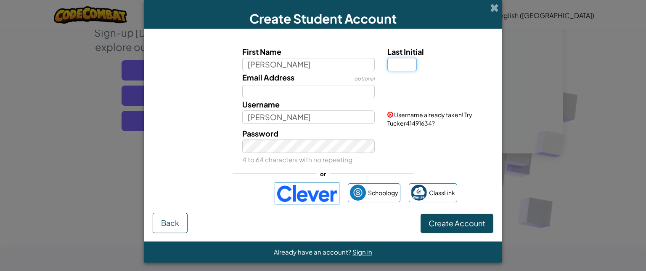 The image size is (646, 271). What do you see at coordinates (362, 251) in the screenshot?
I see `span: Sign in` at bounding box center [362, 251].